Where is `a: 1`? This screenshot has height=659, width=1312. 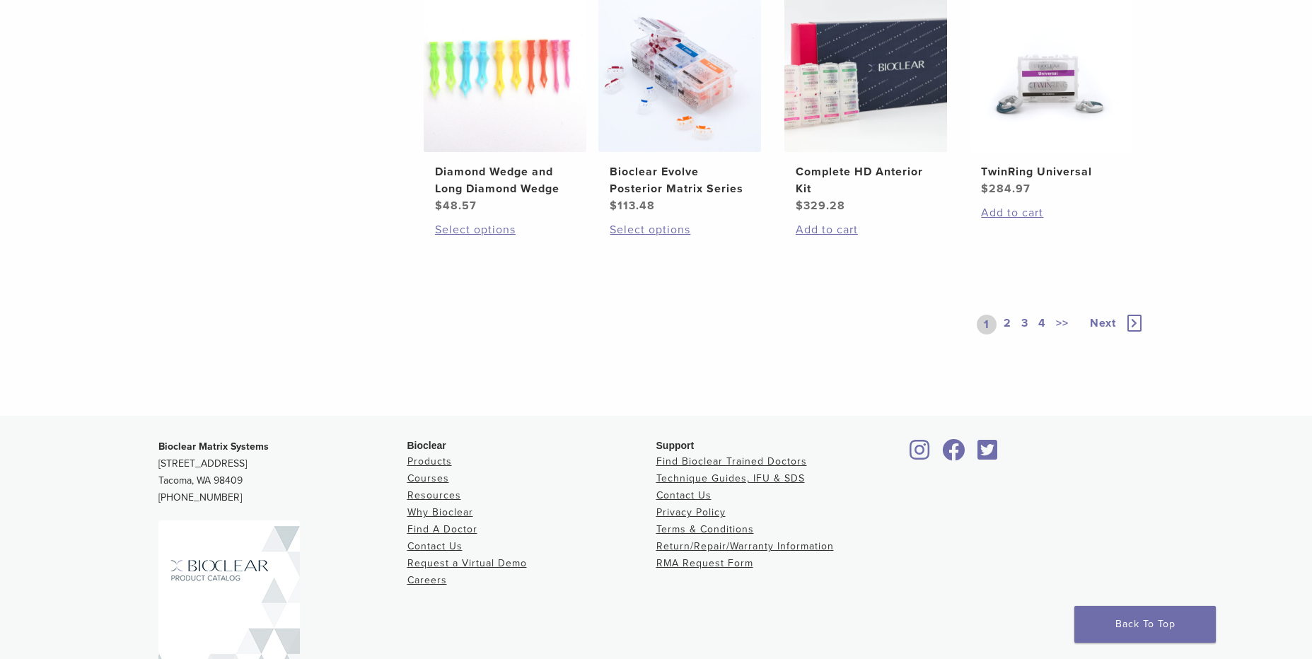 a: 1 is located at coordinates (987, 325).